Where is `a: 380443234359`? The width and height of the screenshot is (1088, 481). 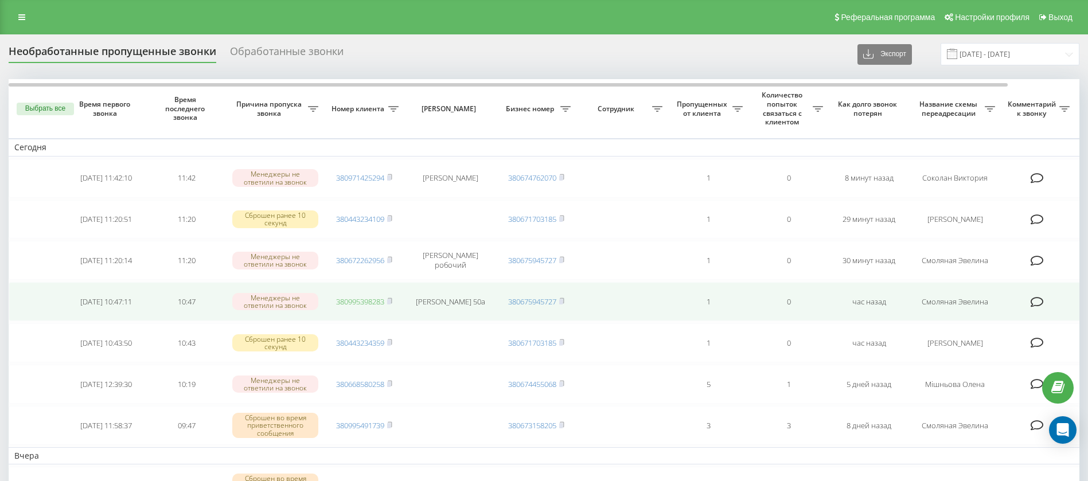 a: 380443234359 is located at coordinates (360, 343).